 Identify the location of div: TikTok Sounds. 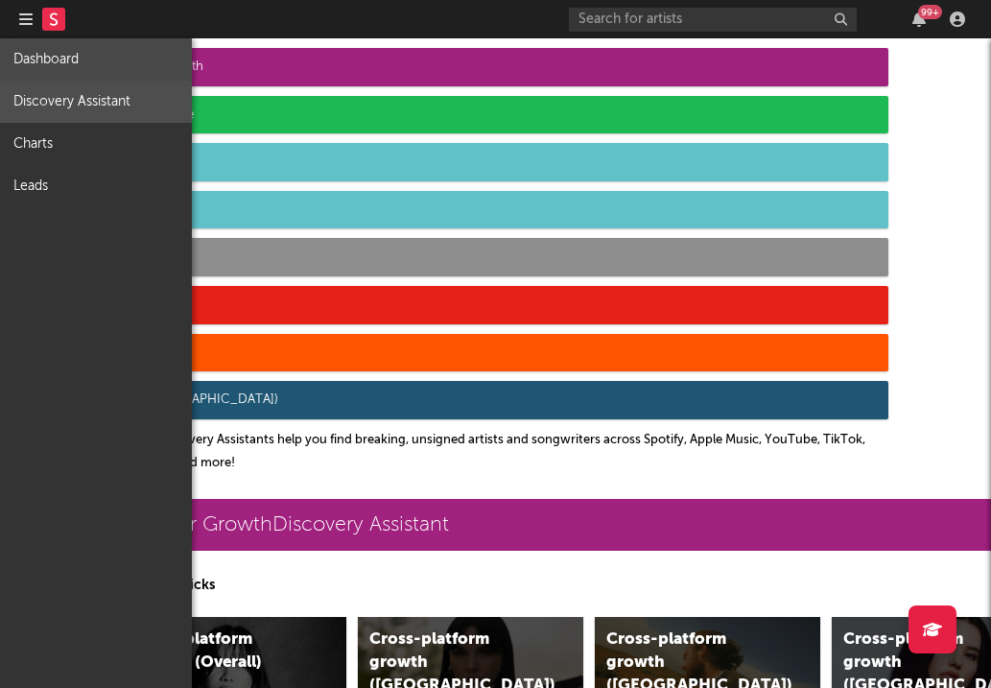
(492, 210).